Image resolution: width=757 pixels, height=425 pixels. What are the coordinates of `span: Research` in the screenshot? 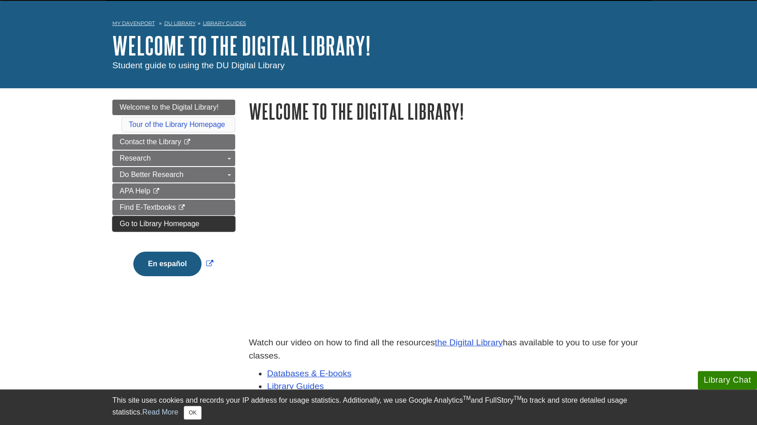 It's located at (135, 158).